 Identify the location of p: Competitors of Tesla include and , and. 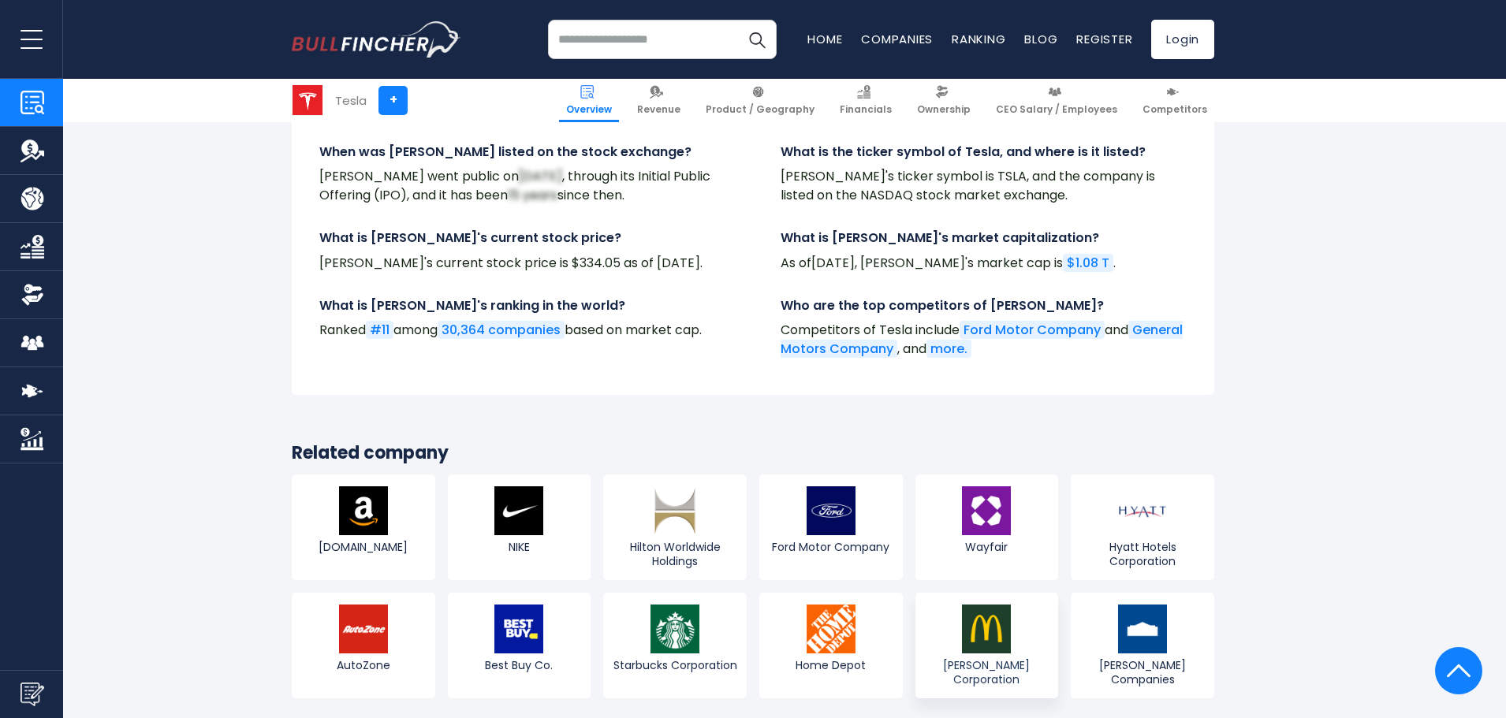
(983, 340).